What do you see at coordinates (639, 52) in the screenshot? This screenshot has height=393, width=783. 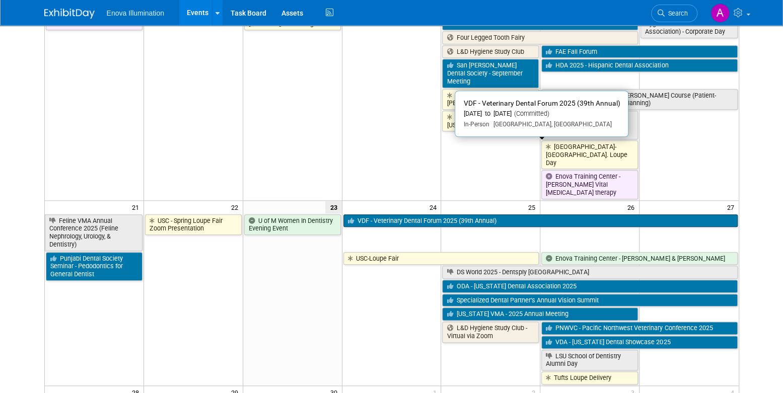 I see `a: FAE Fall Forum` at bounding box center [639, 52].